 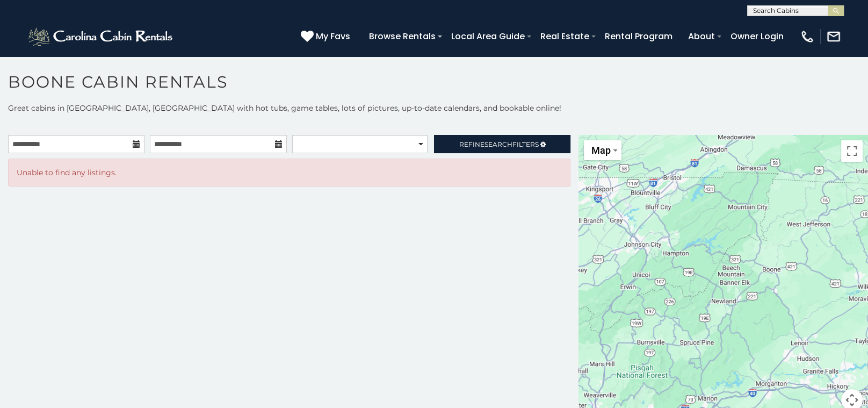 I want to click on a: Local Area Guide, so click(x=488, y=36).